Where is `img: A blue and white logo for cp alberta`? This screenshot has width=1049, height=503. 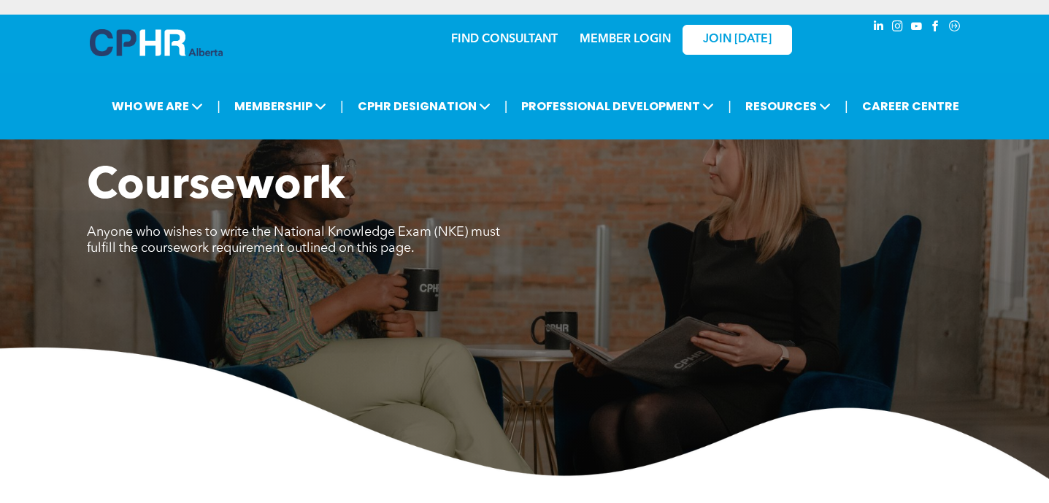
img: A blue and white logo for cp alberta is located at coordinates (156, 42).